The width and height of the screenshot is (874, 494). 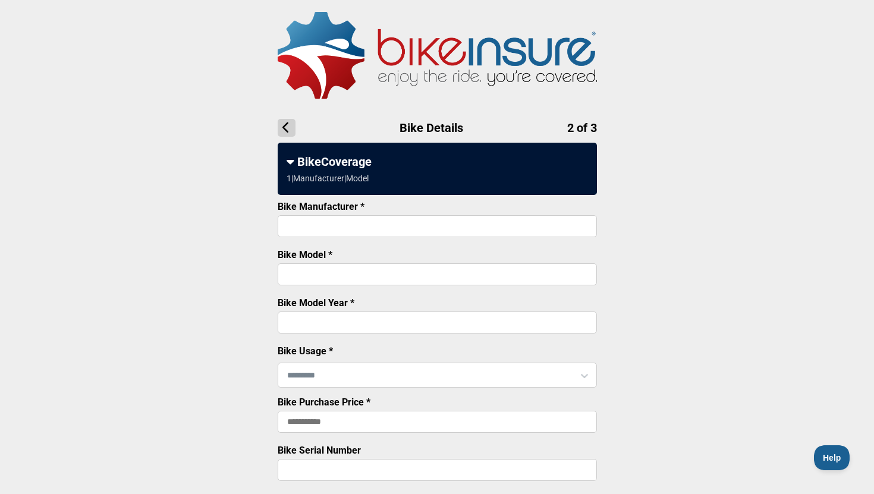 I want to click on label: Bike Purchase Price *, so click(x=324, y=402).